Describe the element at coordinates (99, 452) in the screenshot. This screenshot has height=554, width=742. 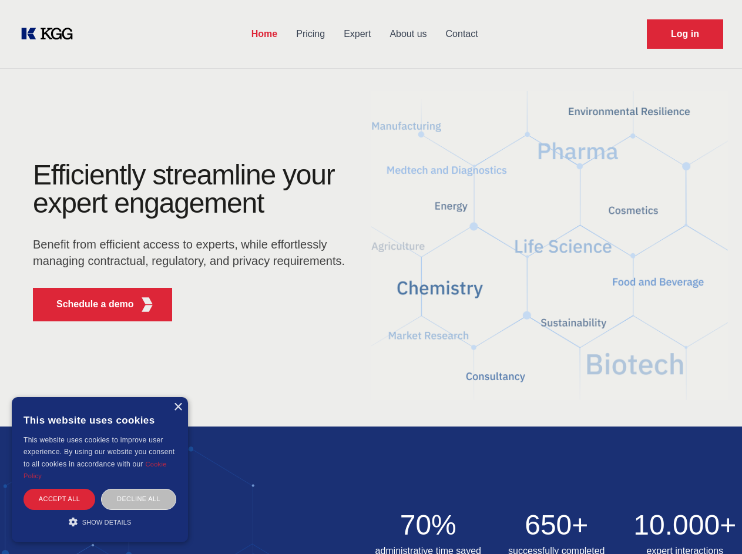
I see `span: This website uses cookies to improve user experience. By using our website you consent to all coo...` at that location.